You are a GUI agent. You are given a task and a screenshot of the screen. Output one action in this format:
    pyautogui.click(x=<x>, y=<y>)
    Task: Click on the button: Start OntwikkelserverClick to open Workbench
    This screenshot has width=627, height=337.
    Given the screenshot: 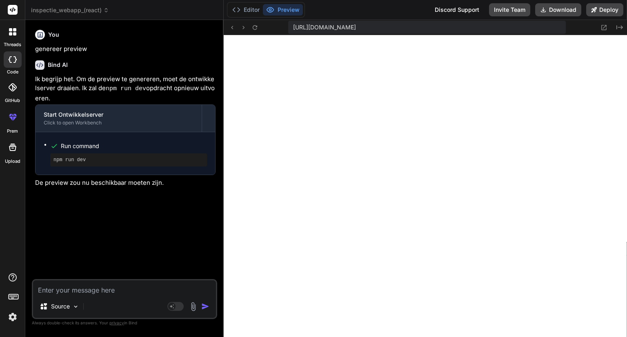 What is the action you would take?
    pyautogui.click(x=118, y=118)
    